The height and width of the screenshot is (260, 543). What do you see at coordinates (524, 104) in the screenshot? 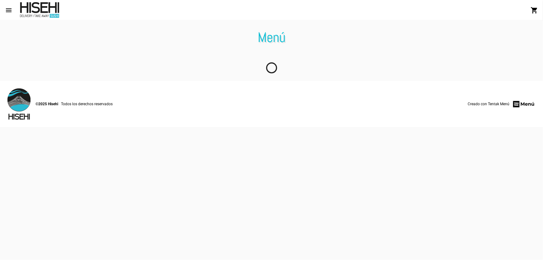
I see `img: menu-firm.png` at bounding box center [524, 104].